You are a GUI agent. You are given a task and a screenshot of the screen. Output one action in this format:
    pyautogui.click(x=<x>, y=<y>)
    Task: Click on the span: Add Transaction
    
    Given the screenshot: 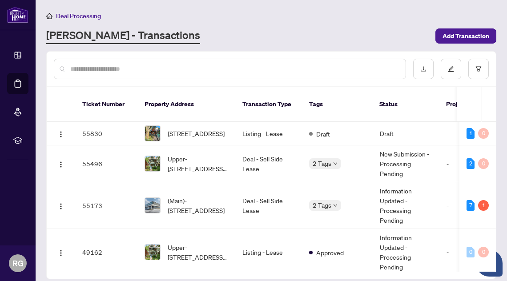 What is the action you would take?
    pyautogui.click(x=466, y=36)
    